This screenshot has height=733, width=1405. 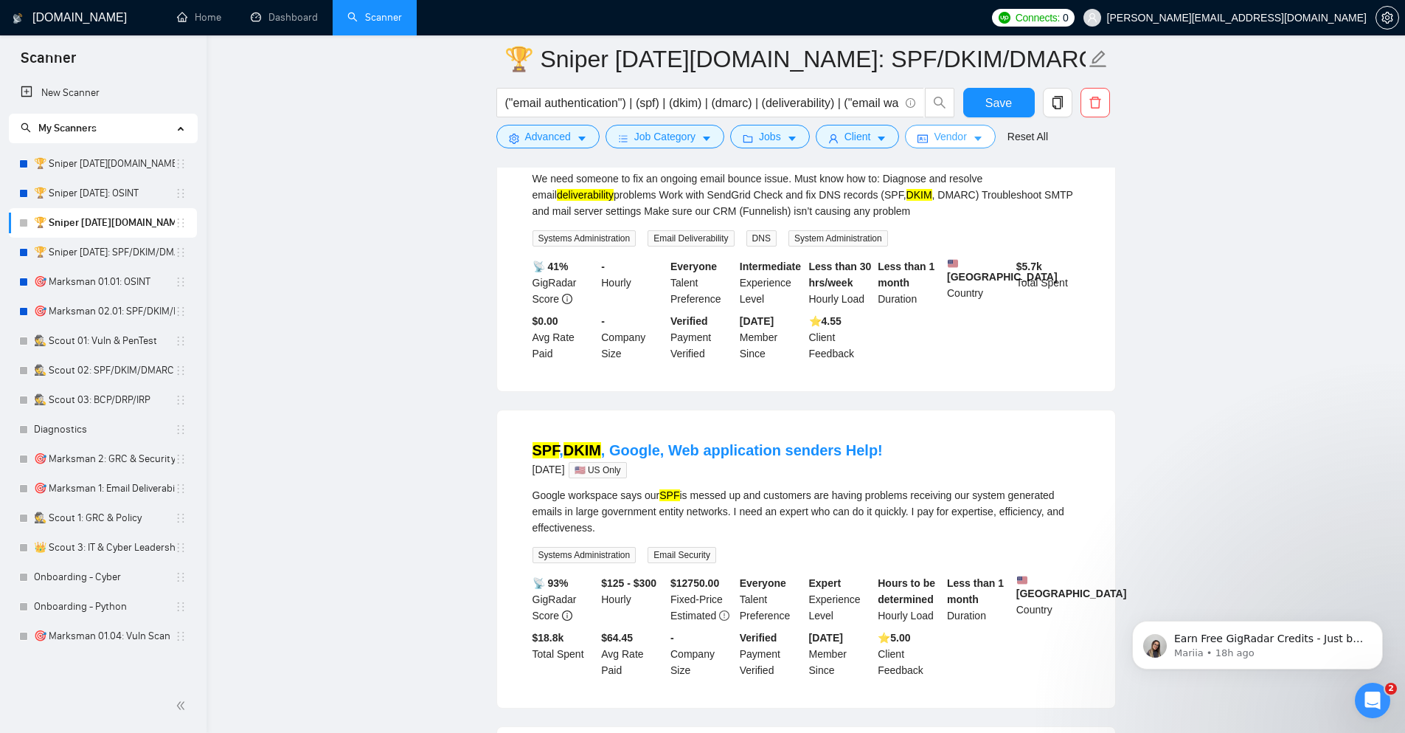 What do you see at coordinates (702, 599) in the screenshot?
I see `div: Fixed-Price` at bounding box center [702, 599].